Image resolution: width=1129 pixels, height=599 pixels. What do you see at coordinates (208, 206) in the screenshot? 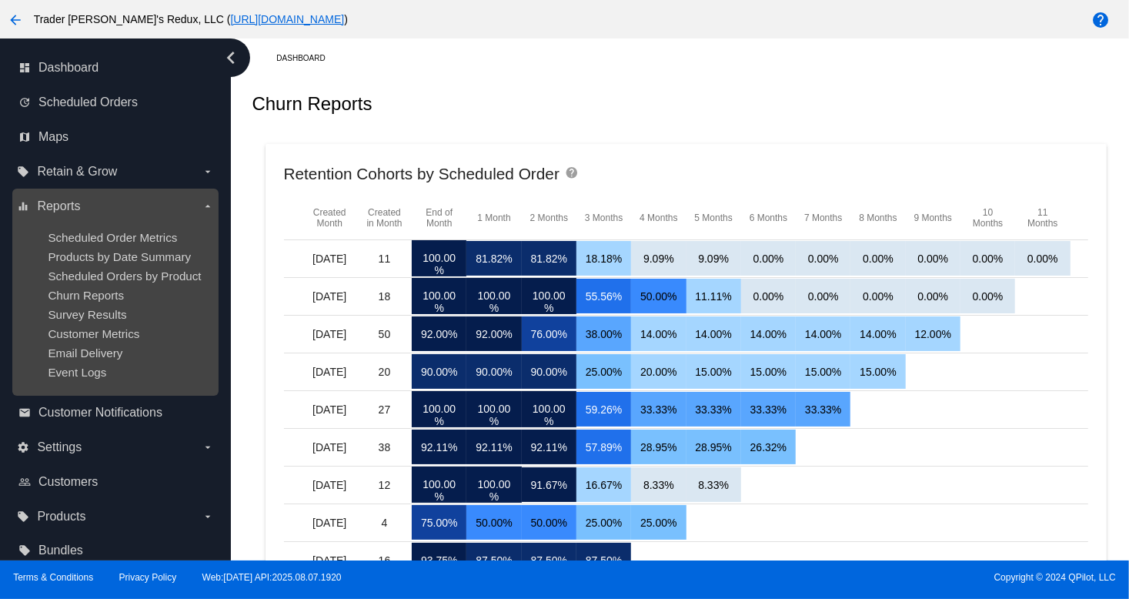
I see `i: arrow_drop_down` at bounding box center [208, 206].